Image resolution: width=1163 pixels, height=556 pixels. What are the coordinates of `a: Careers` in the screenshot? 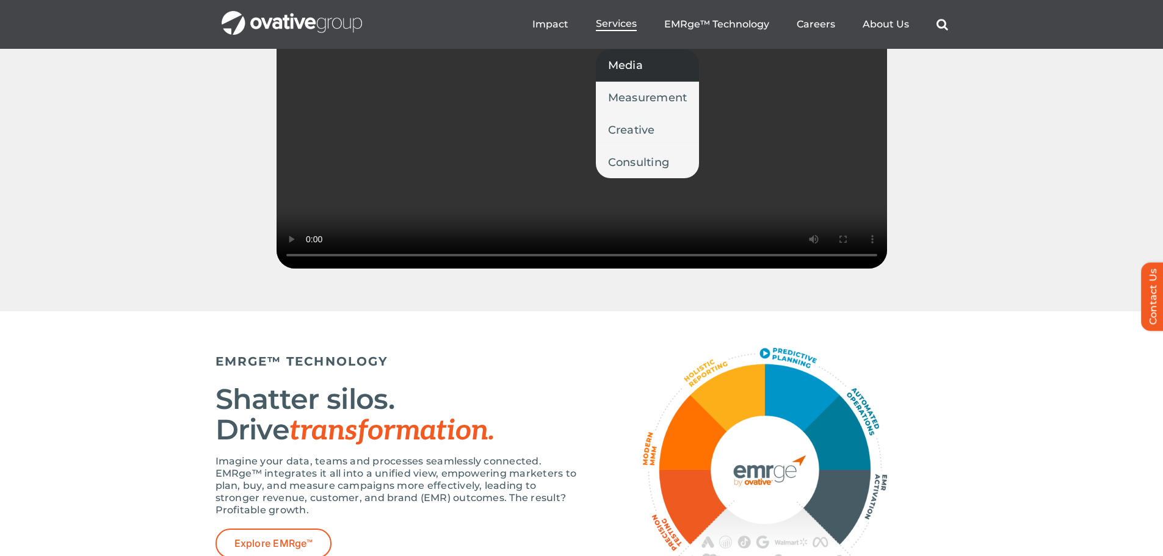 It's located at (816, 24).